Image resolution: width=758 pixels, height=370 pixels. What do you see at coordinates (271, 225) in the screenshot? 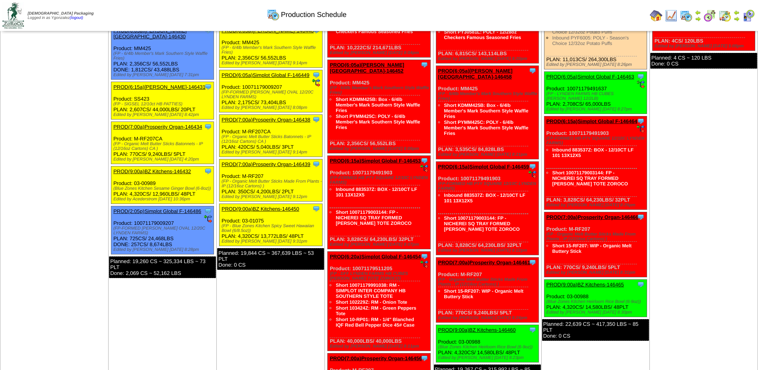
I see `div: Product: 03-01075 PLAN: 4,320CS / 13,772LBS / 48PLT` at bounding box center [271, 225].